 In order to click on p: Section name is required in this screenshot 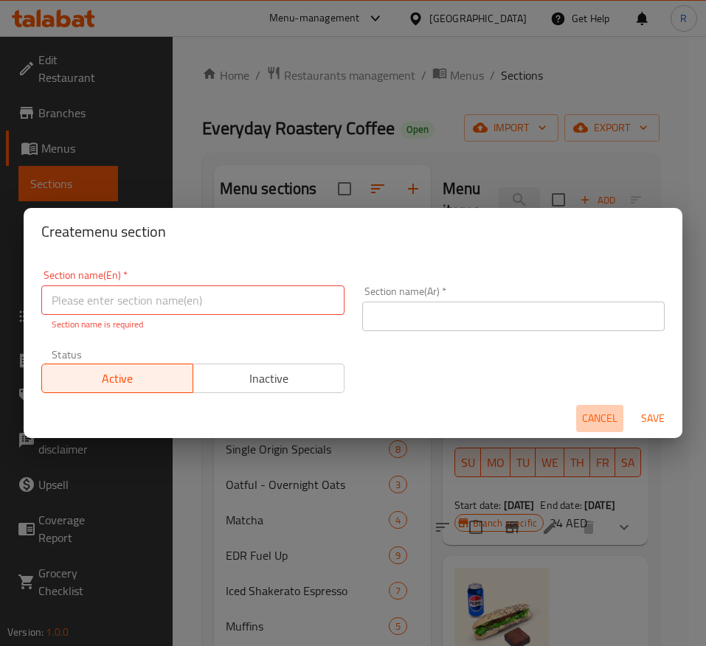, I will do `click(192, 324)`.